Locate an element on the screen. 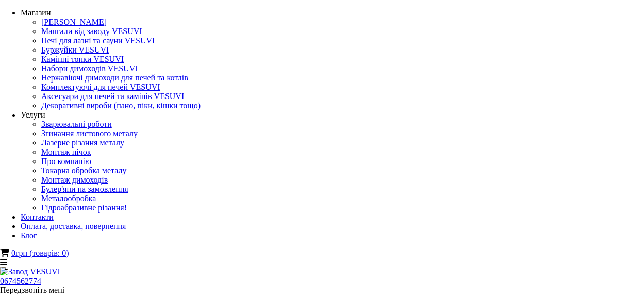 The image size is (632, 294). a: Монтаж пічок is located at coordinates (66, 152).